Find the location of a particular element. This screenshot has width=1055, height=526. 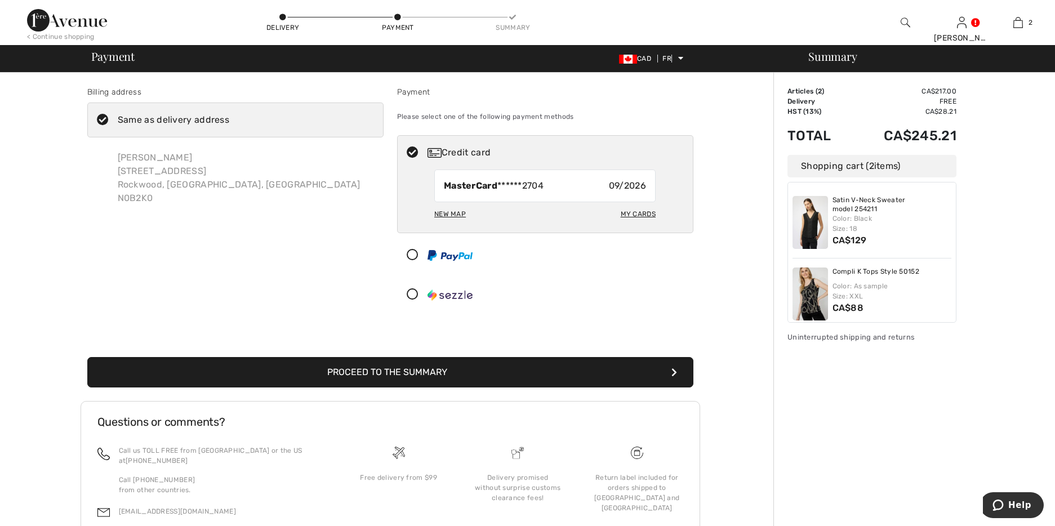

font: Color: Black is located at coordinates (853, 219).